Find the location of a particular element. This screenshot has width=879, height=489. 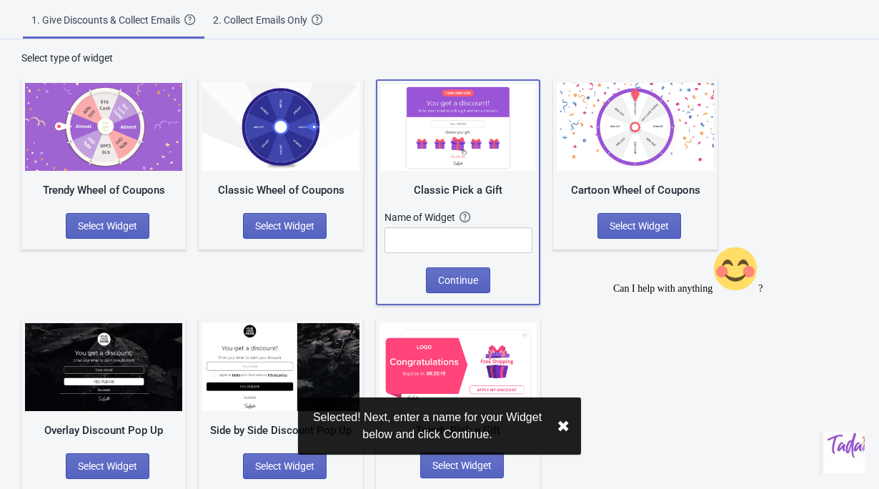

img: full_screen_popup.jpg is located at coordinates (104, 367).